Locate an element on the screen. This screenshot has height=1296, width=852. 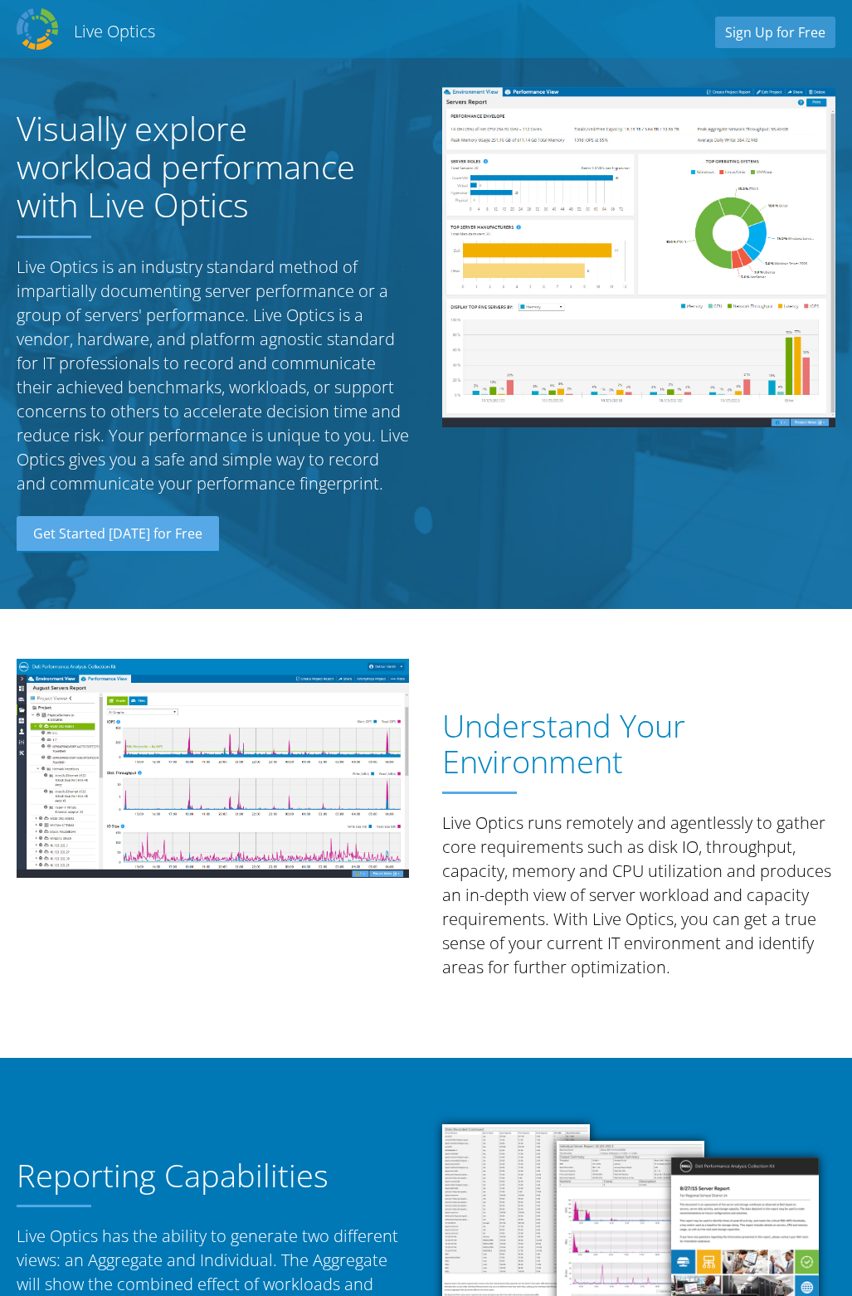
h1: Reporting Capabilities is located at coordinates (208, 1176).